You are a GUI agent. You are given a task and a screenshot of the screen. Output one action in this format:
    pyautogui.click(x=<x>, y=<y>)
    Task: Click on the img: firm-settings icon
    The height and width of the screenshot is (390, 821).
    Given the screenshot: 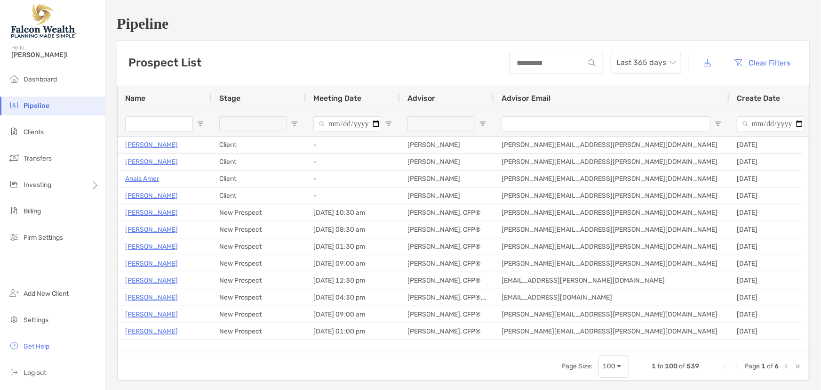 What is the action you would take?
    pyautogui.click(x=14, y=237)
    